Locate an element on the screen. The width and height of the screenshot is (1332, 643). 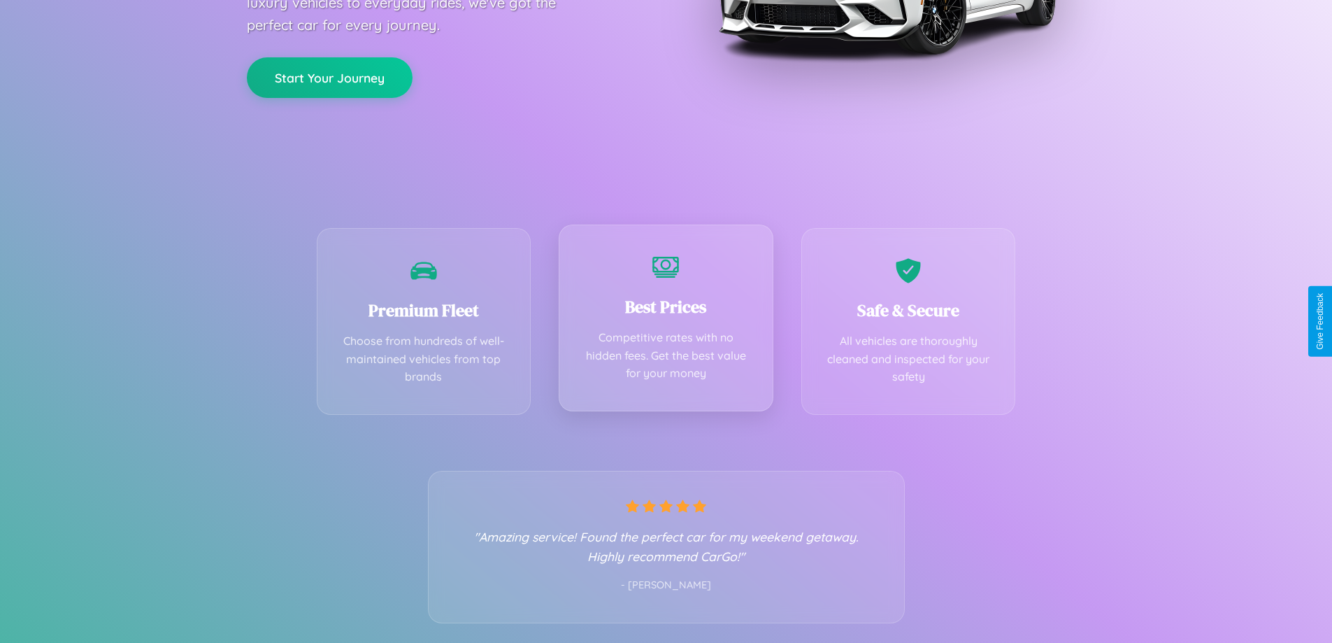
h3: Premium Fleet is located at coordinates (424, 310).